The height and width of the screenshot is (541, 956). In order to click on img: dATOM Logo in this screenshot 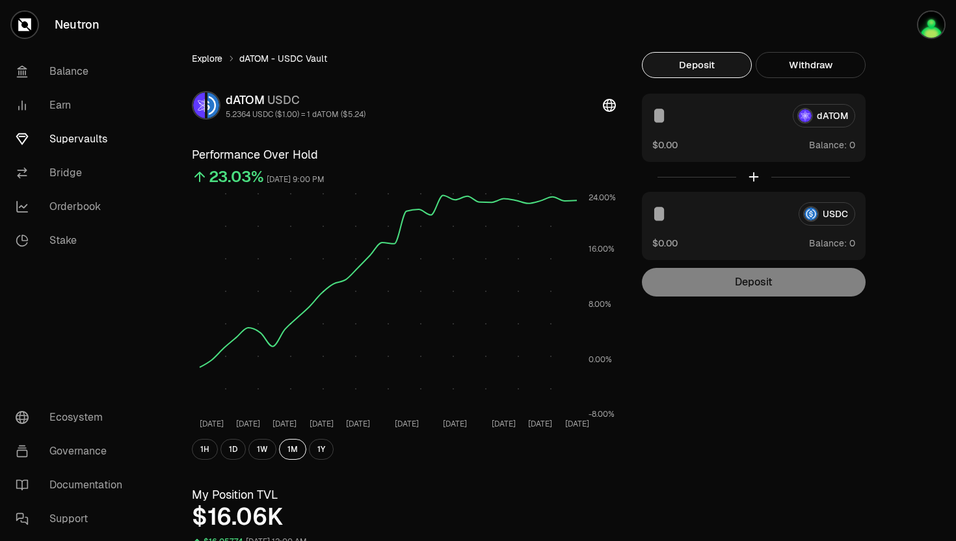, I will do `click(199, 105)`.